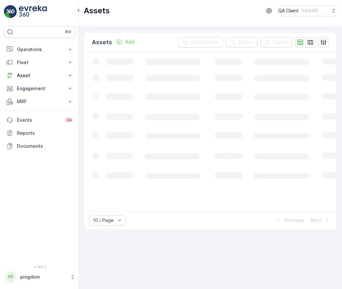  What do you see at coordinates (40, 133) in the screenshot?
I see `a: Reports` at bounding box center [40, 133].